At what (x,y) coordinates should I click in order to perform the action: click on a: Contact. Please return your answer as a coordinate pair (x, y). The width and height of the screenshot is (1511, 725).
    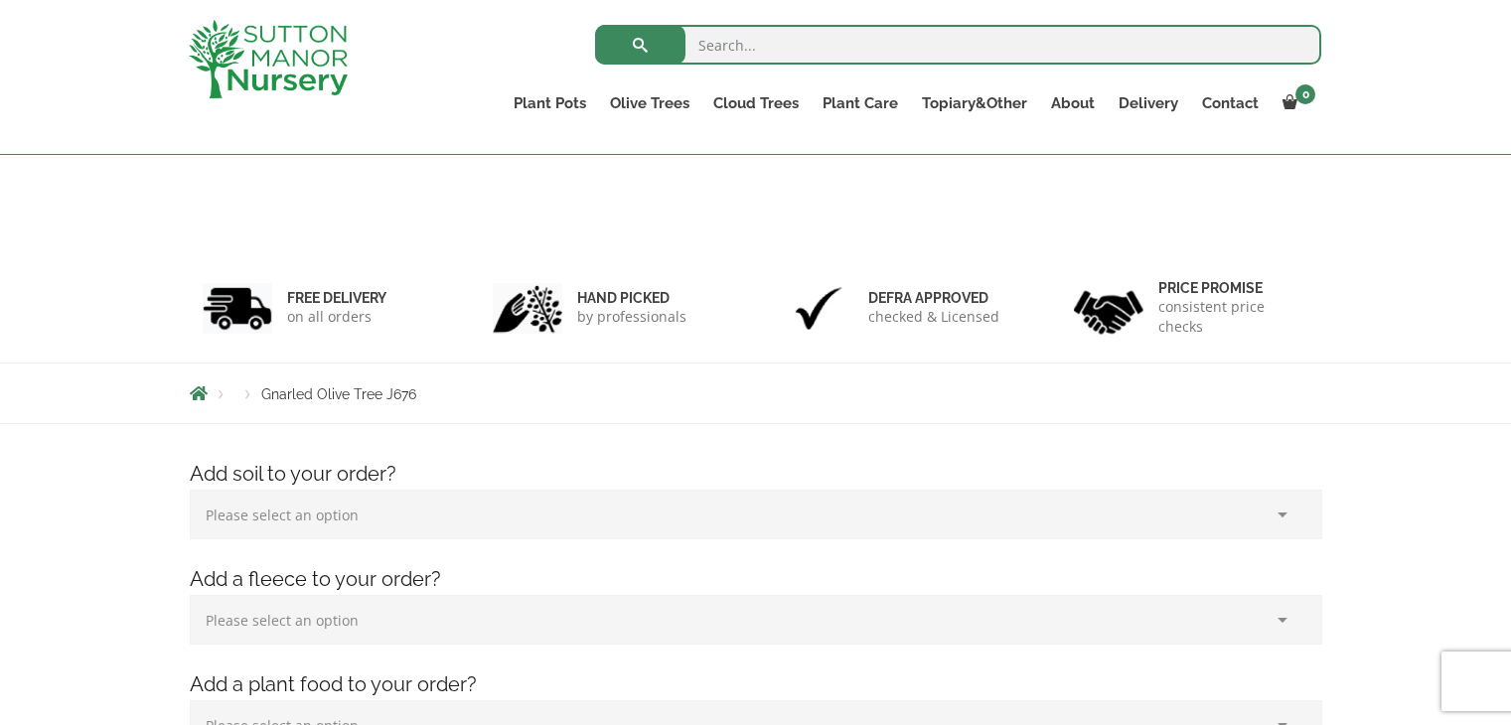
    Looking at the image, I should click on (1230, 103).